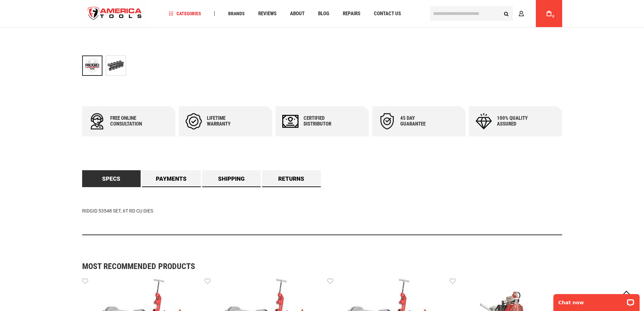 This screenshot has height=311, width=644. Describe the element at coordinates (82, 13) in the screenshot. I see `button: Open LiveChat chat widget` at that location.